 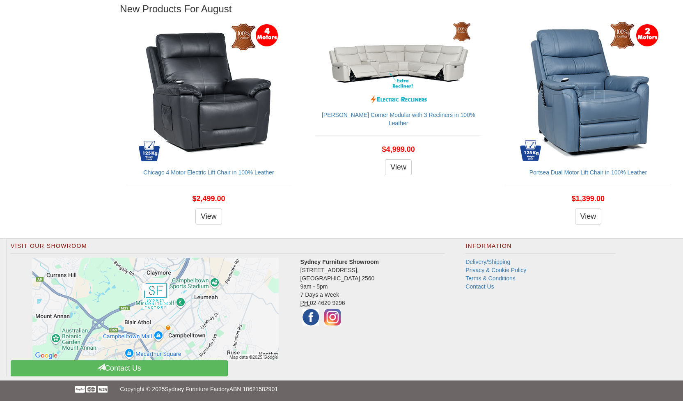 What do you see at coordinates (197, 389) in the screenshot?
I see `a: Sydney Furniture Factory` at bounding box center [197, 389].